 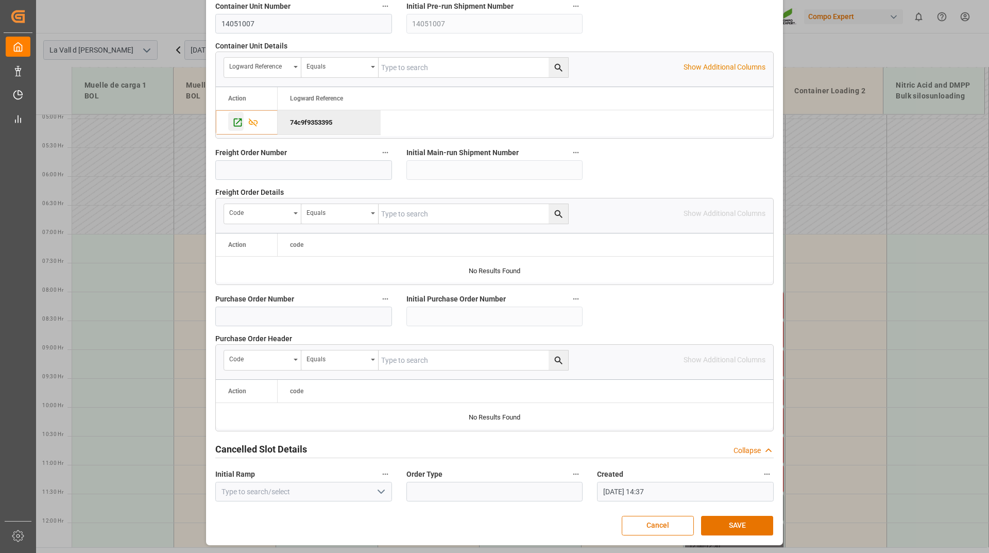 I want to click on div: Logward Reference, so click(x=260, y=65).